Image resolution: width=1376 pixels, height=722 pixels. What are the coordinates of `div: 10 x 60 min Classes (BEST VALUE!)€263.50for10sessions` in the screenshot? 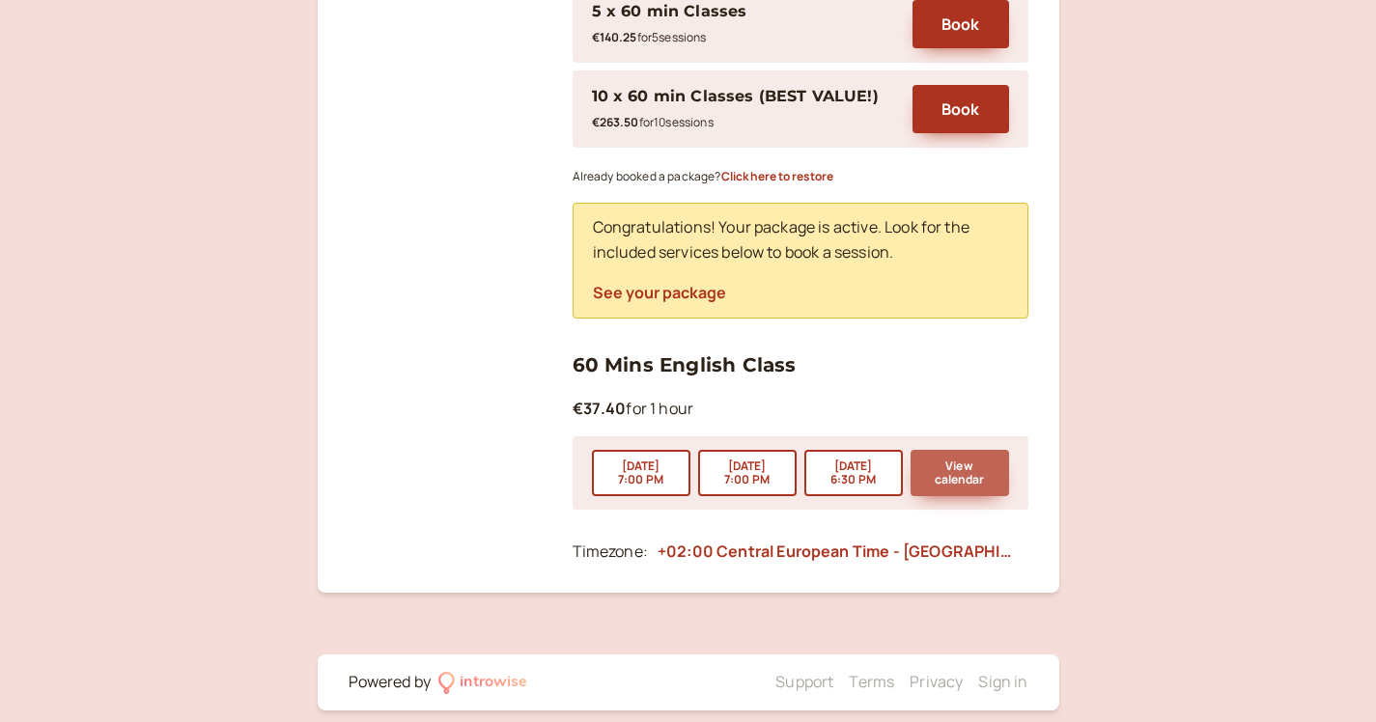 It's located at (742, 109).